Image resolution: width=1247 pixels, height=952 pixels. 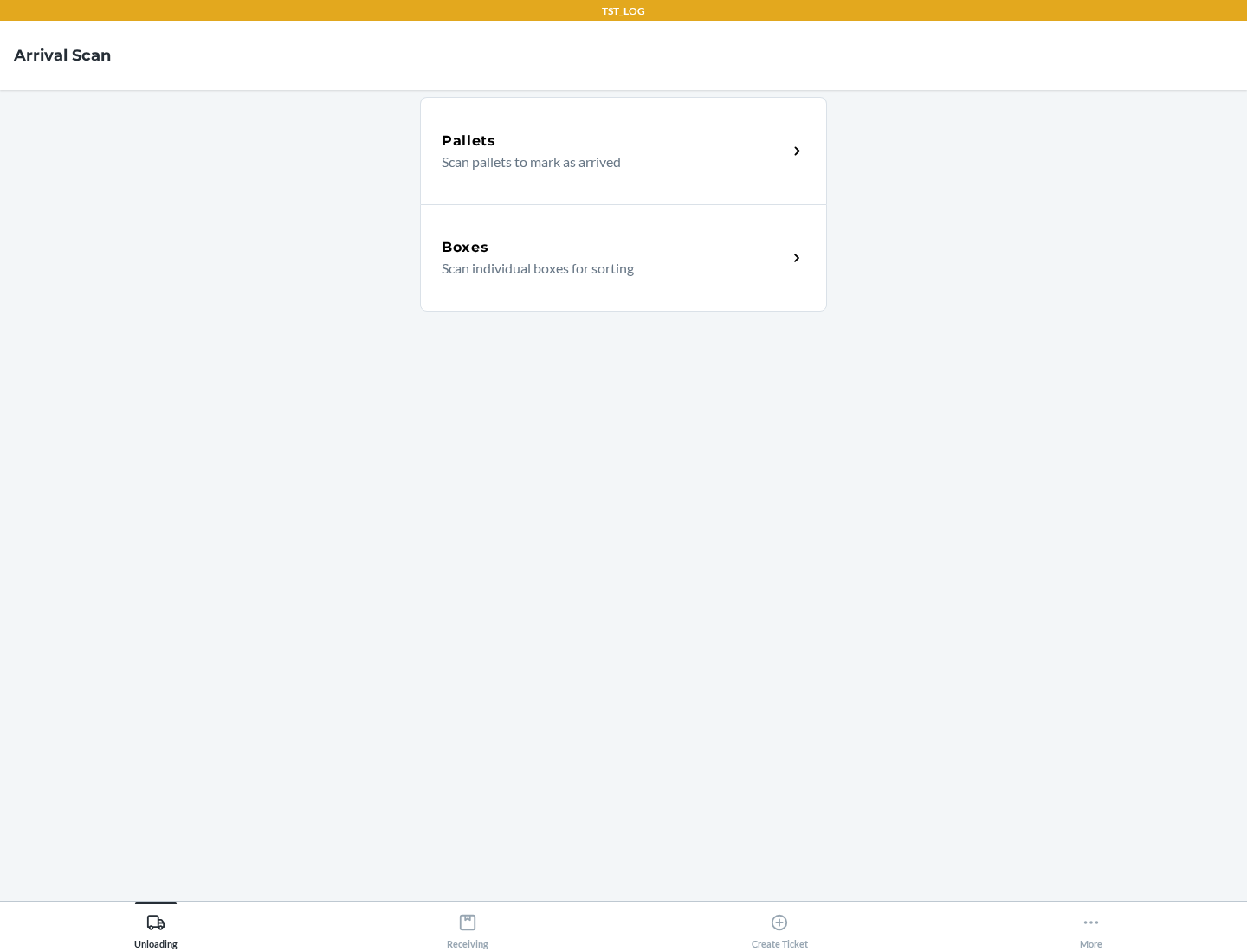 I want to click on h5: Boxes, so click(x=465, y=248).